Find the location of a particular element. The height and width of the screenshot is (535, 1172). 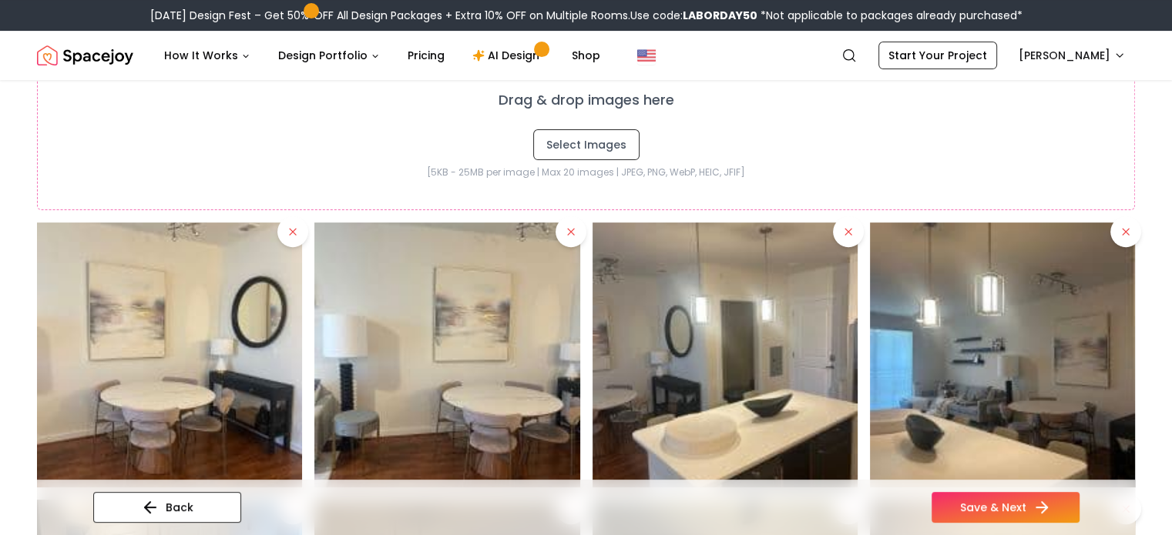

p: Drag & drop images here is located at coordinates (586, 100).